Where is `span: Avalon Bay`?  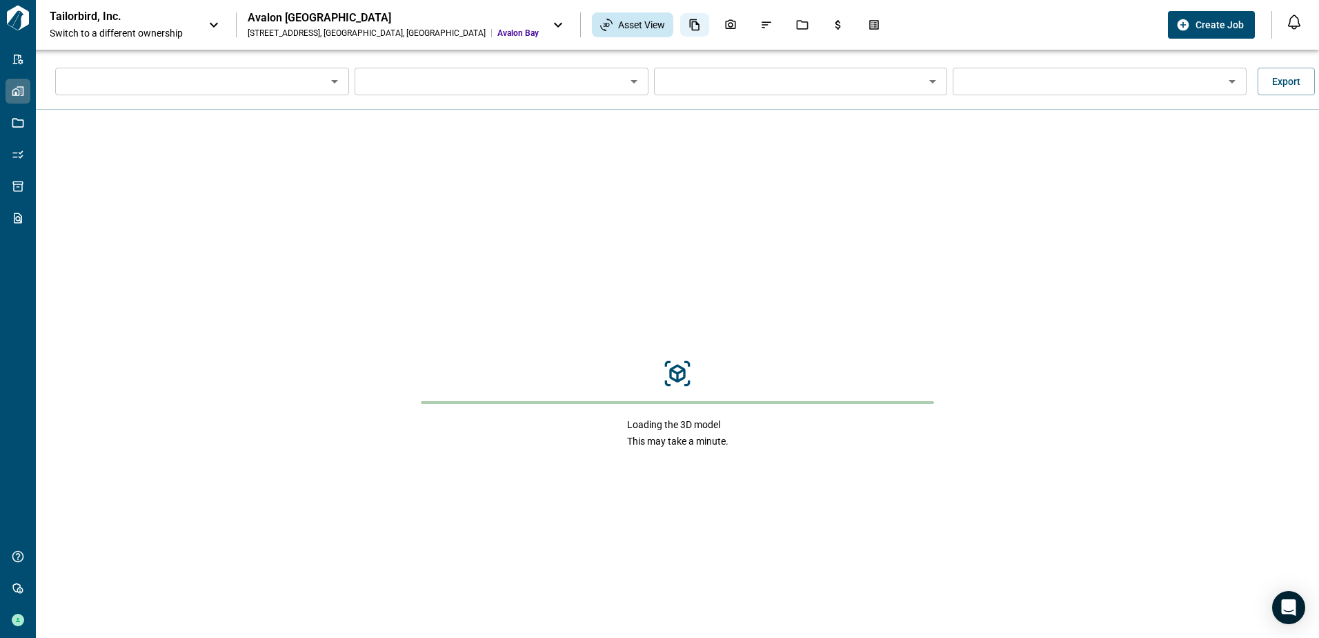 span: Avalon Bay is located at coordinates (518, 33).